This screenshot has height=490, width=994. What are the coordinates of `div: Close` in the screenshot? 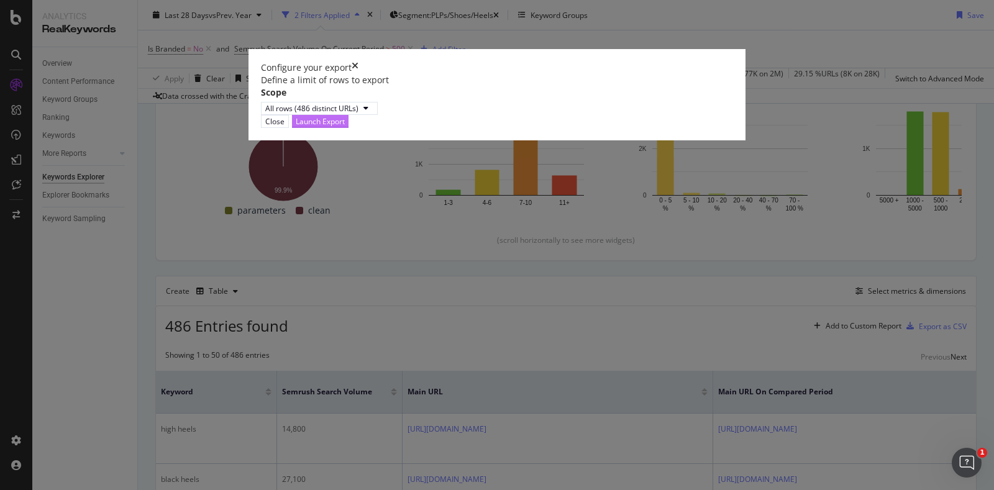 It's located at (275, 121).